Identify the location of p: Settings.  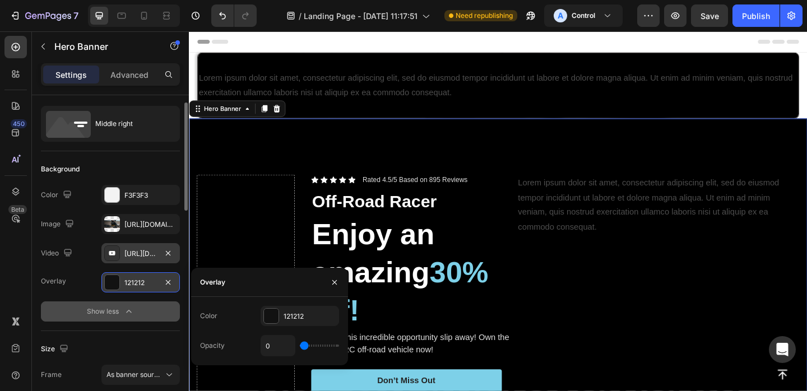
(71, 75).